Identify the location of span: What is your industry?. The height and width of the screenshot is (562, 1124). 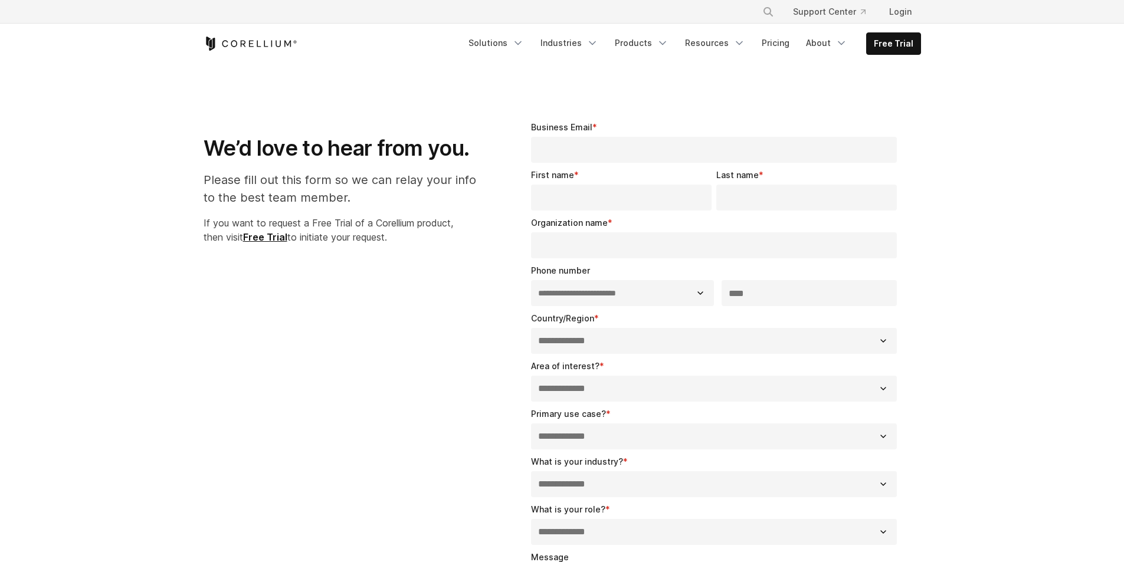
(577, 461).